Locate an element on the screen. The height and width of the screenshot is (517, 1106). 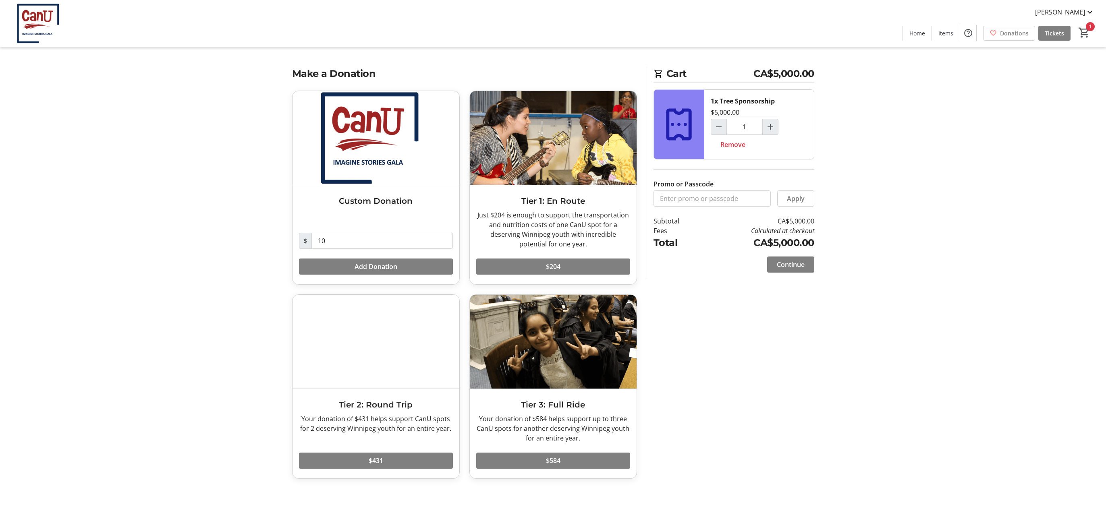
td: Fees is located at coordinates (677, 231).